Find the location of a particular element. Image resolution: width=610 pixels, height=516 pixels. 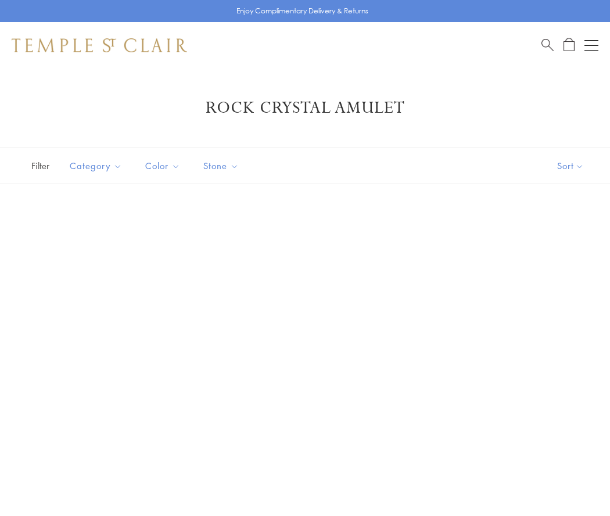

span: Category is located at coordinates (97, 166).